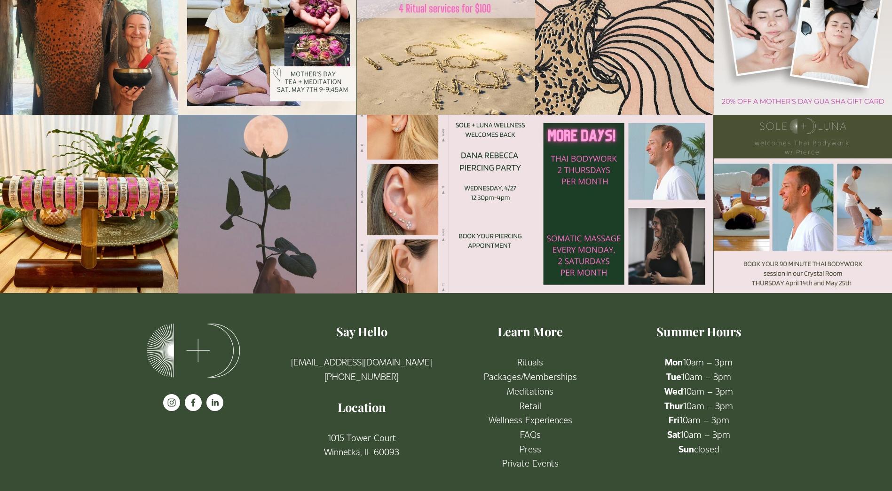 This screenshot has height=491, width=892. I want to click on img: S+L is over the 🌙 to welcome Pierce Doerr! Pierce brings Thai Bodywork to SLW! 90 minute sessions..., so click(803, 204).